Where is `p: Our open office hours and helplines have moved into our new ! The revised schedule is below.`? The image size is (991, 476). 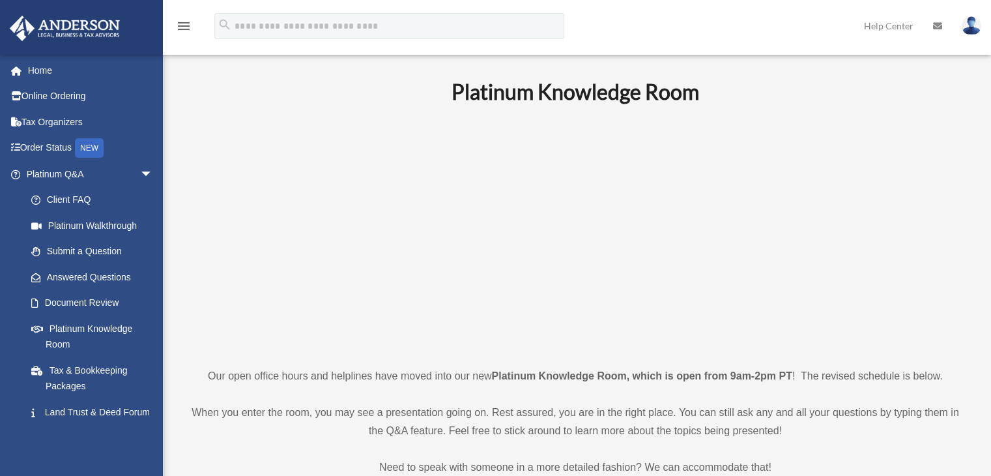
p: Our open office hours and helplines have moved into our new ! The revised schedule is below. is located at coordinates (575, 376).